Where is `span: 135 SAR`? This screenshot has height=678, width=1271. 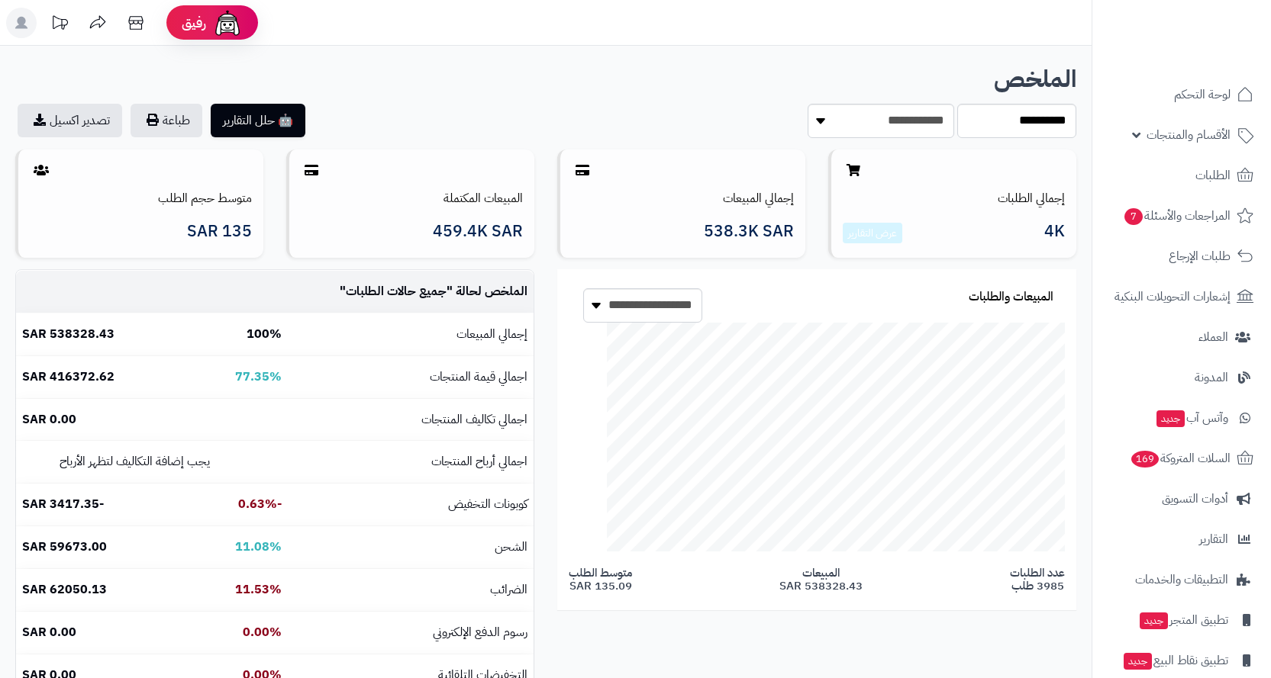
span: 135 SAR is located at coordinates (219, 231).